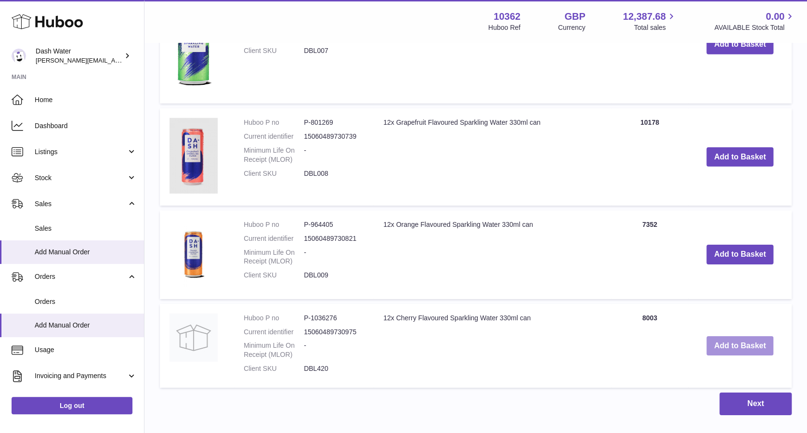  What do you see at coordinates (79, 56) in the screenshot?
I see `div: Dash Water` at bounding box center [79, 56].